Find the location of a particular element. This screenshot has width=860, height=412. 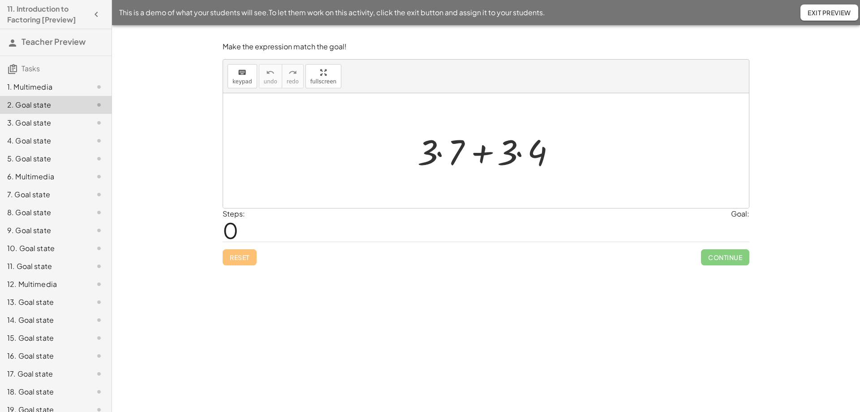

div: 14. Goal state is located at coordinates (43, 320).